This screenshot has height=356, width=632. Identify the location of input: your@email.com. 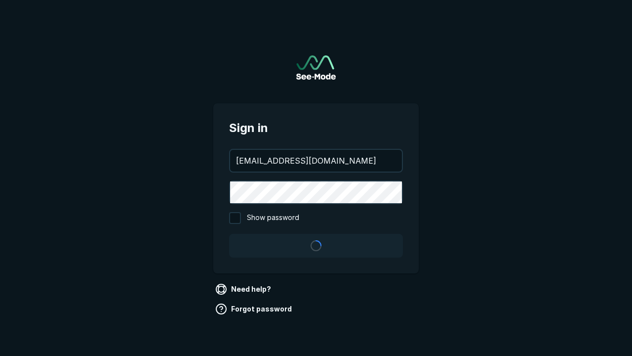
(316, 161).